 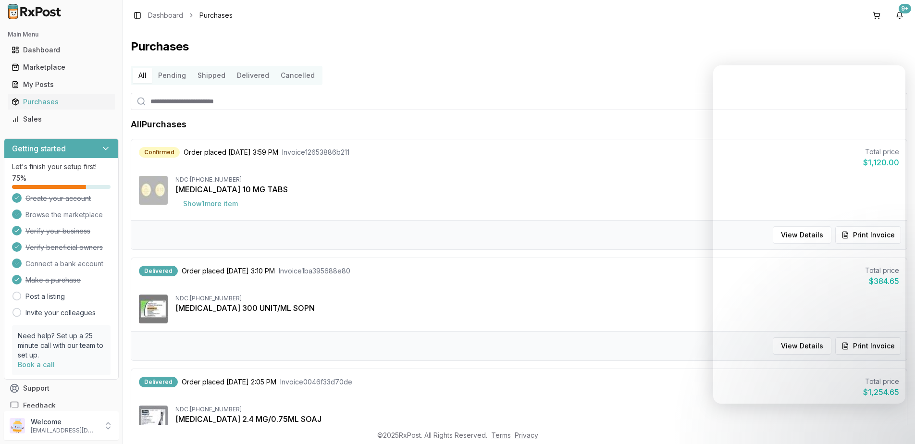 I want to click on span: Invoice 0046f33d70de, so click(x=316, y=382).